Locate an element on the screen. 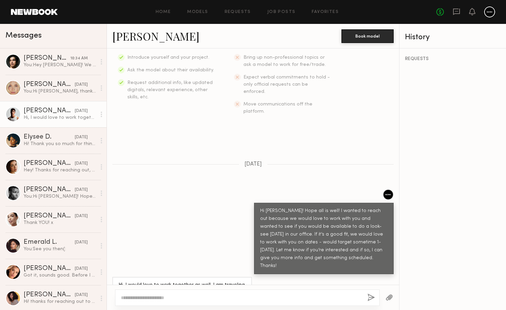  span: Request additional info, like updated digitals, relevant experience, other skills, etc. is located at coordinates (170, 90).